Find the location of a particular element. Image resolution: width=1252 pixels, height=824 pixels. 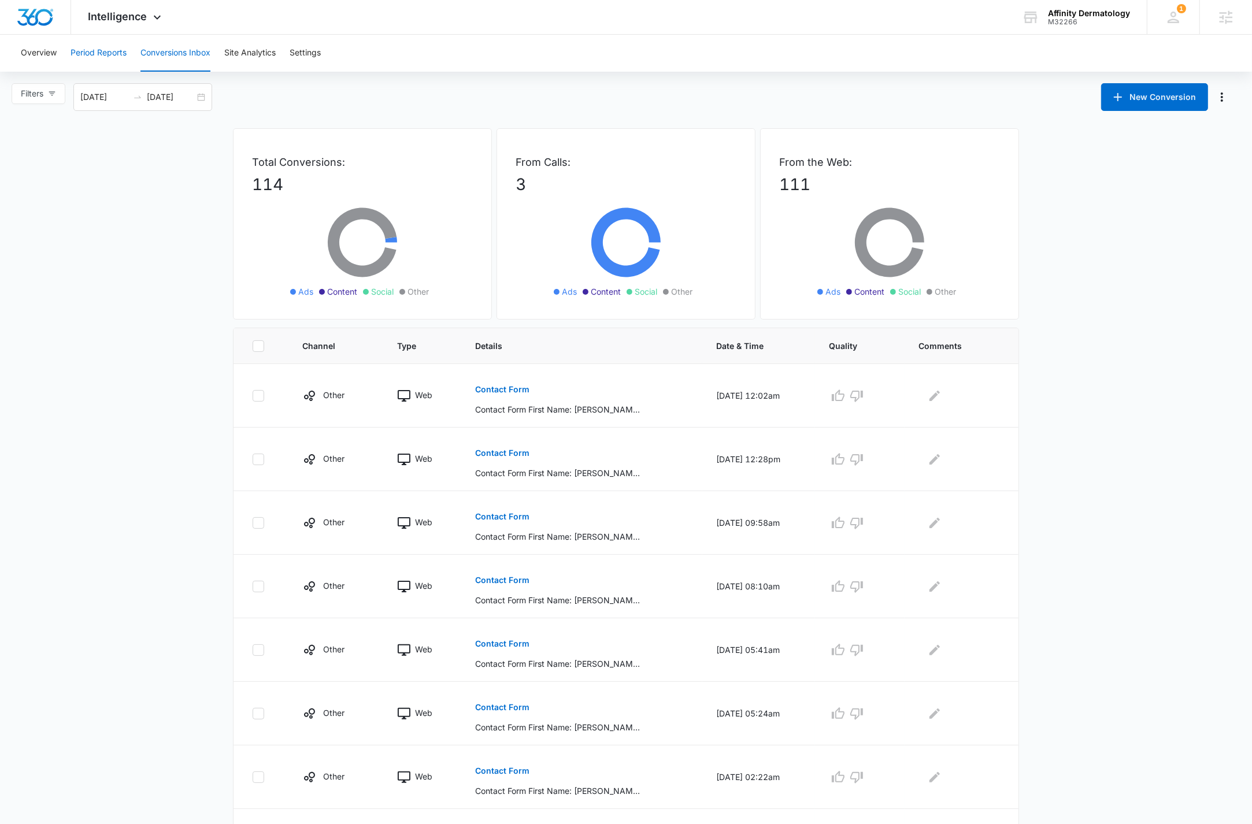

button: Site Analytics is located at coordinates (250, 53).